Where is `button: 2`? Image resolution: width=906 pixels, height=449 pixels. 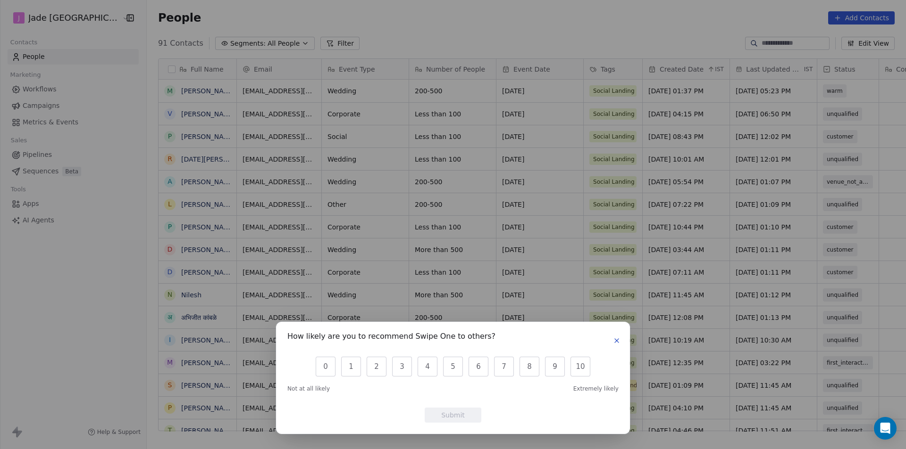
button: 2 is located at coordinates (376, 367).